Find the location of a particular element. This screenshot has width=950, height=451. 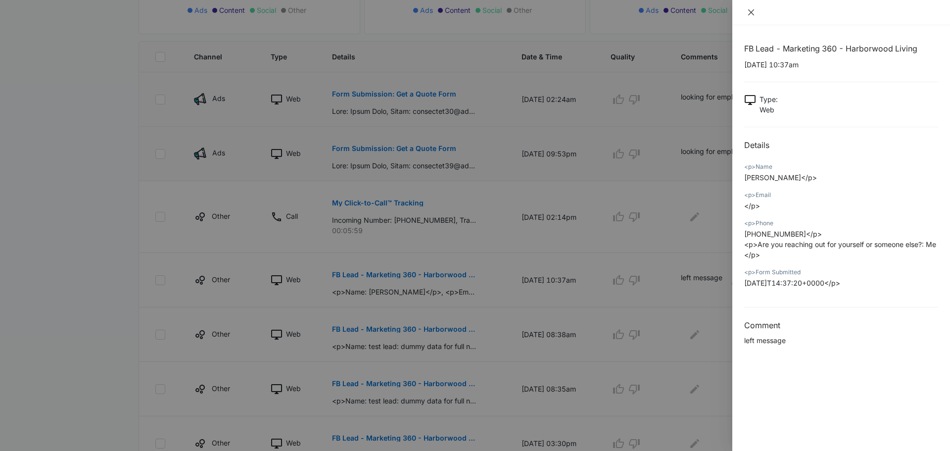

span: <p>Are you reaching out for yourself or someone else?: Me</p> is located at coordinates (840, 249).